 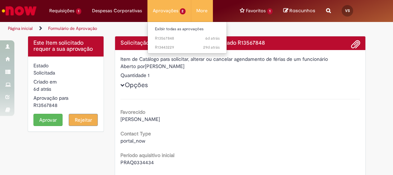 What do you see at coordinates (66, 73) in the screenshot?
I see `div: Solicitada` at bounding box center [66, 73].